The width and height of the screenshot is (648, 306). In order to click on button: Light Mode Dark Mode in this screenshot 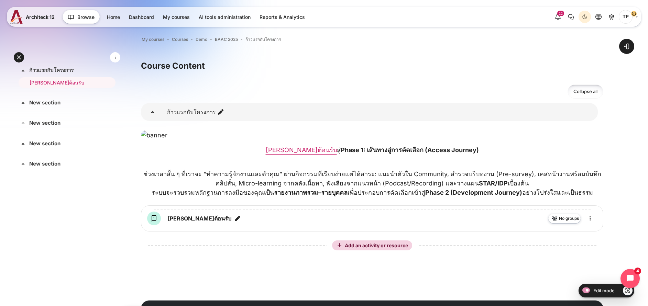, I will do `click(585, 17)`.